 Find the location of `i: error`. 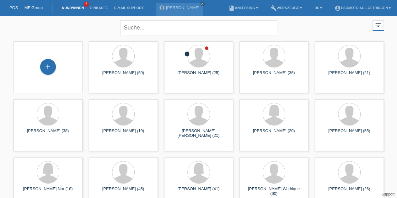

i: error is located at coordinates (187, 54).